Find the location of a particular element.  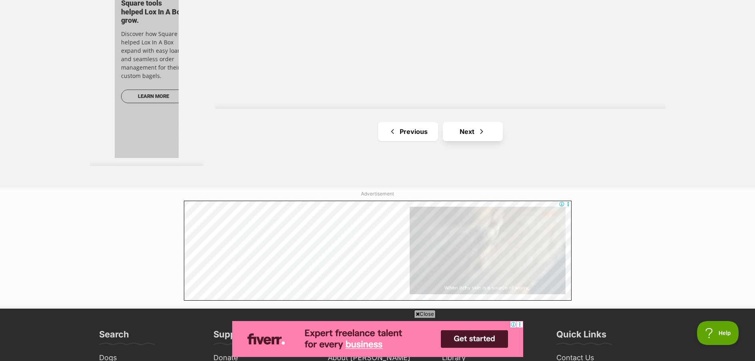

h3: Quick Links is located at coordinates (581, 337).